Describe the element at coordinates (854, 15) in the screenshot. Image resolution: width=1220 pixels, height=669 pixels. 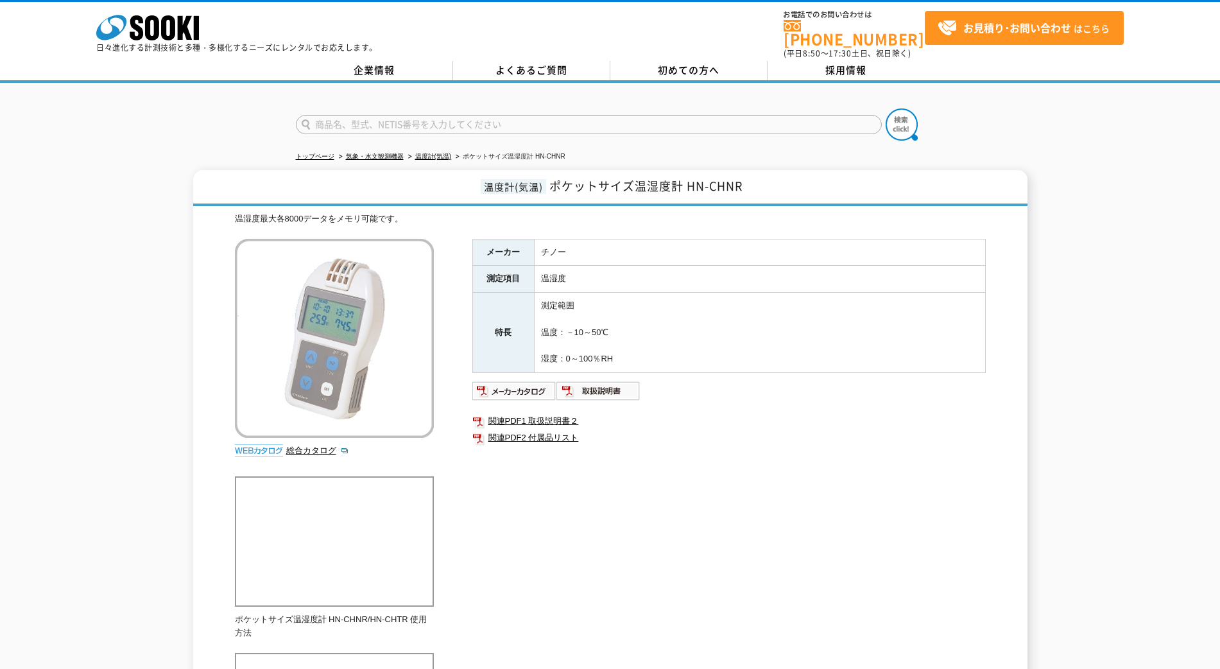
I see `span: お電話でのお問い合わせは` at that location.